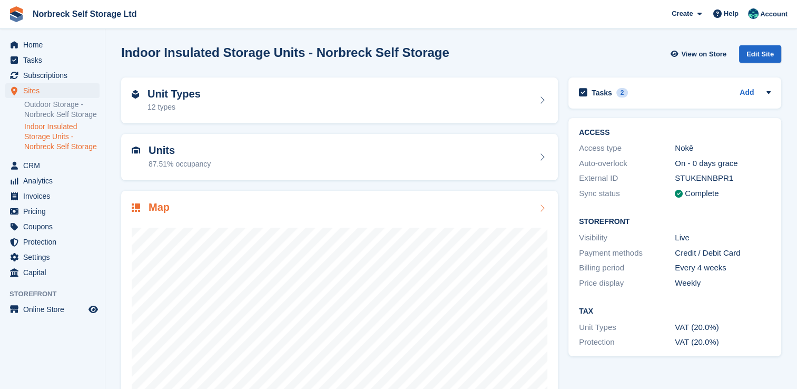 The height and width of the screenshot is (389, 797). I want to click on div: On - 0 days grace, so click(723, 163).